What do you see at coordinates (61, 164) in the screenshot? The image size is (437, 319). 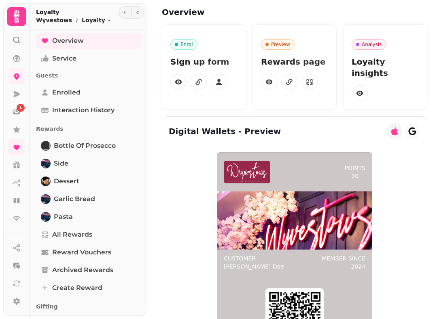 I see `span: Side` at bounding box center [61, 164].